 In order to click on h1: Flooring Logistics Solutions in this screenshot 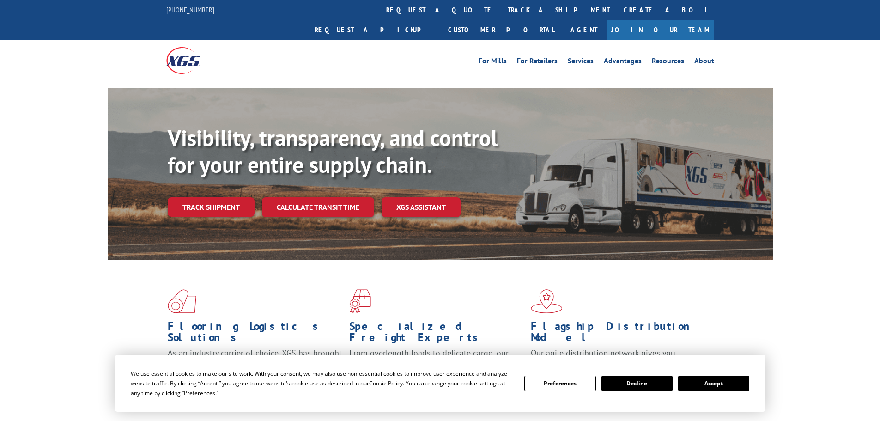, I will do `click(255, 334)`.